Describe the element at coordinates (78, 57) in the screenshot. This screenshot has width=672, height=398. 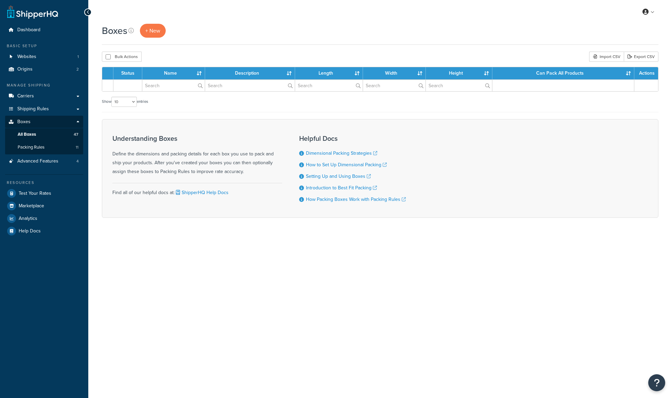
I see `span: 1` at that location.